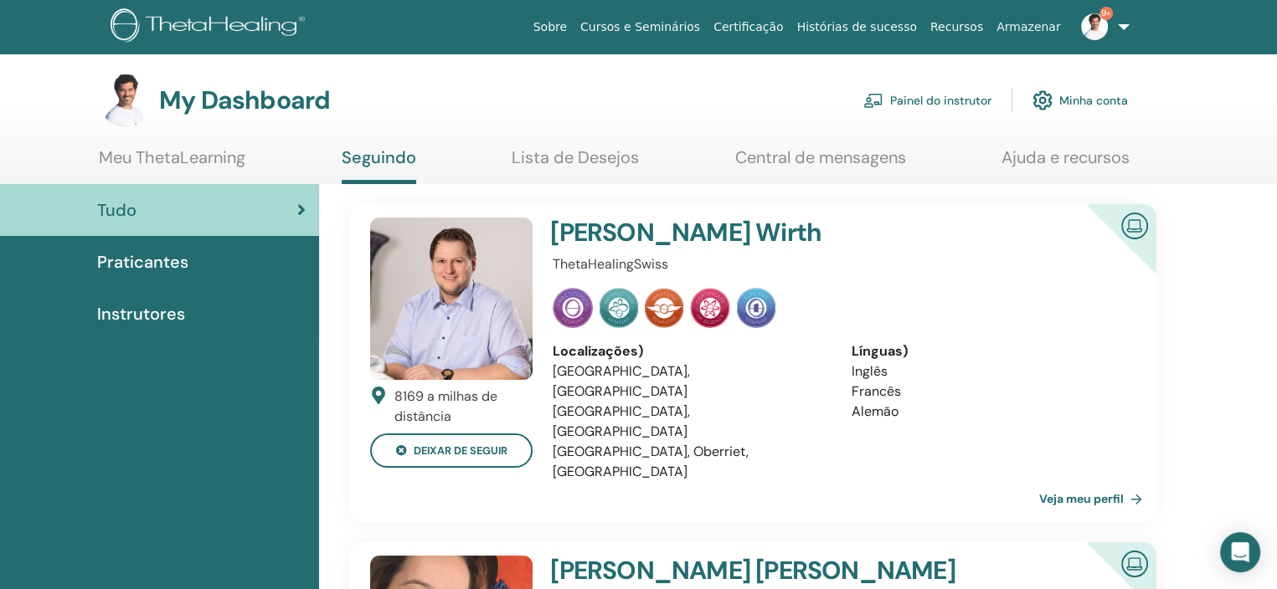 This screenshot has height=589, width=1277. I want to click on a: Recursos, so click(956, 27).